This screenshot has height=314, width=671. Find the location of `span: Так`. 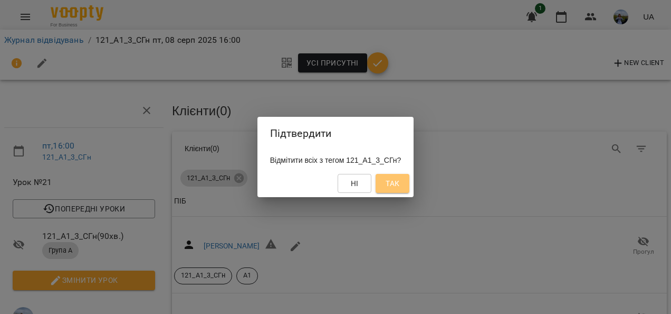

span: Так is located at coordinates (393, 183).